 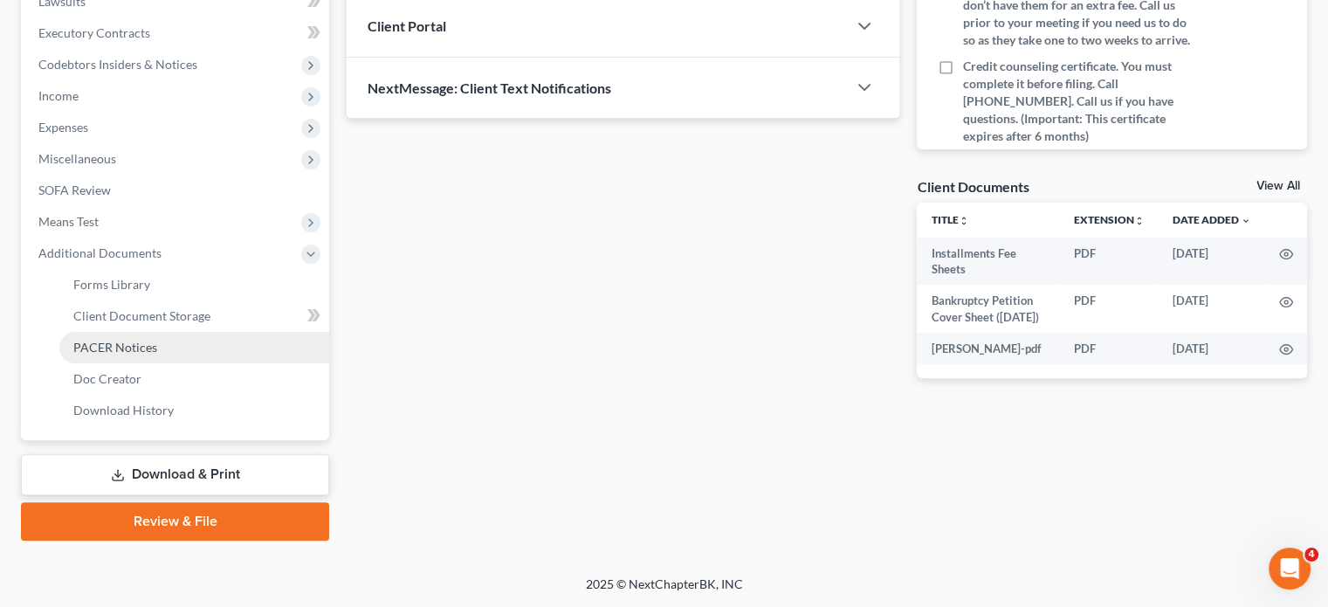 What do you see at coordinates (489, 87) in the screenshot?
I see `span: NextMessage: Client Text Notifications` at bounding box center [489, 87].